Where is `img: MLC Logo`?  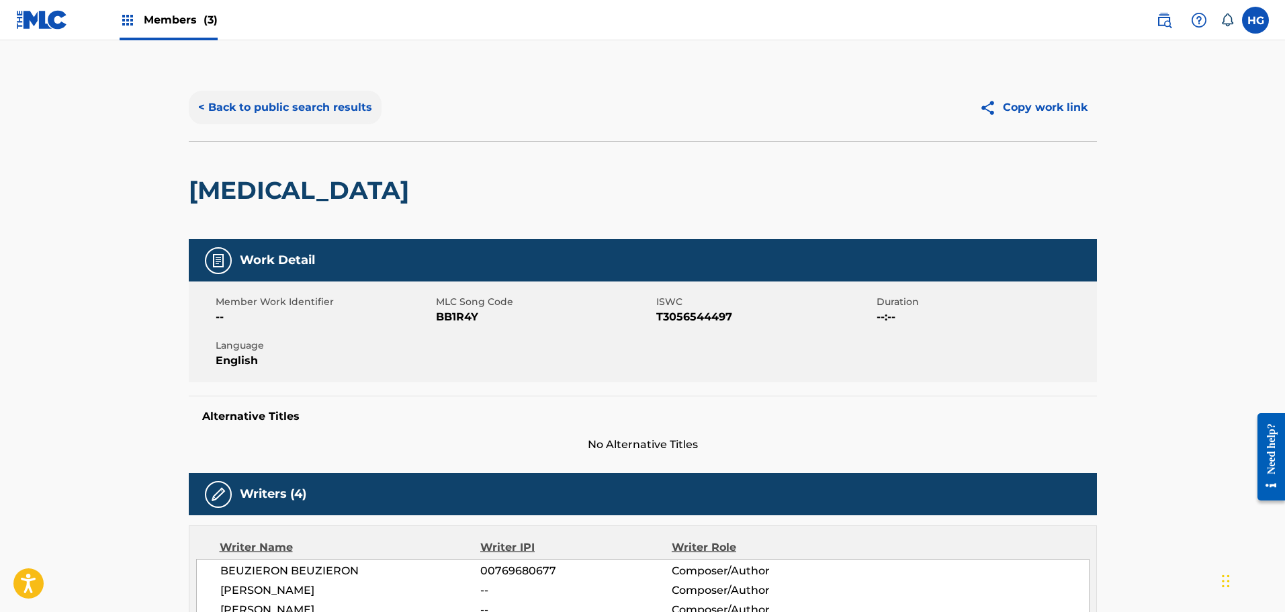
img: MLC Logo is located at coordinates (42, 19).